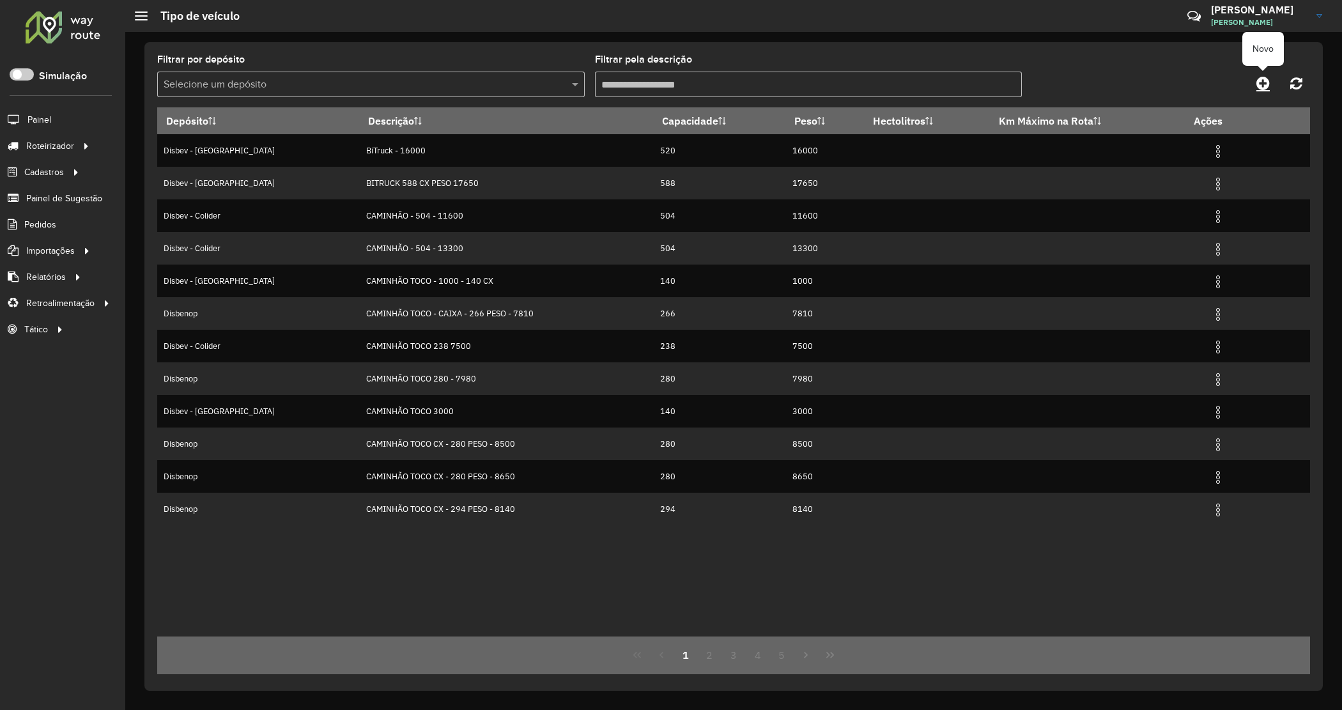 The image size is (1342, 710). I want to click on td: CAMINHÃO TOCO 3000, so click(506, 411).